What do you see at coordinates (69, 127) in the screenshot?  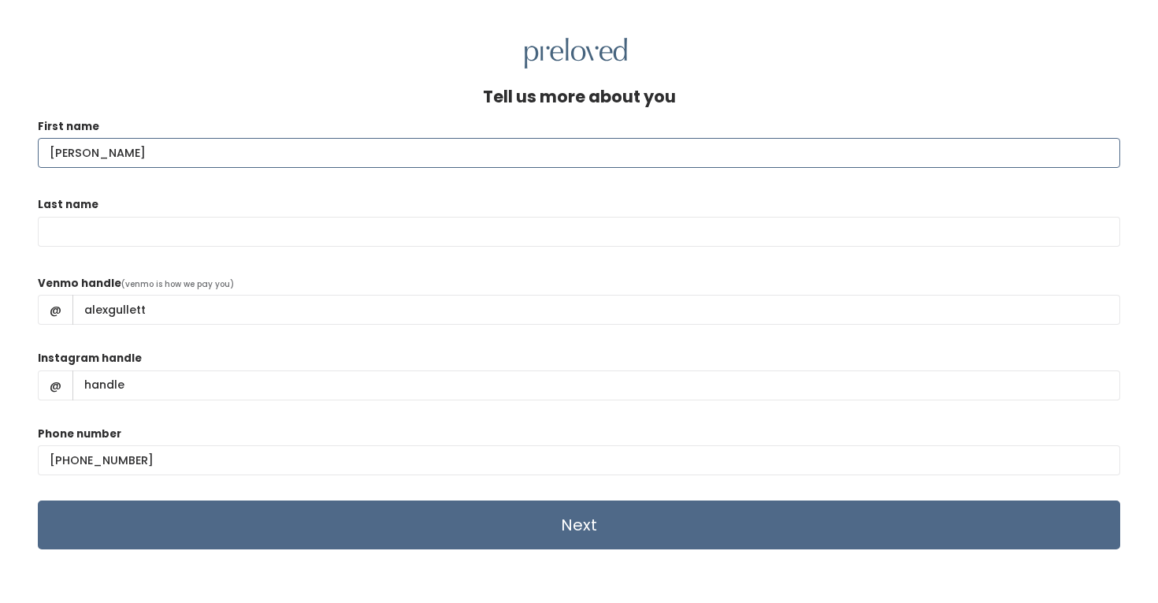 I see `label: First name` at bounding box center [69, 127].